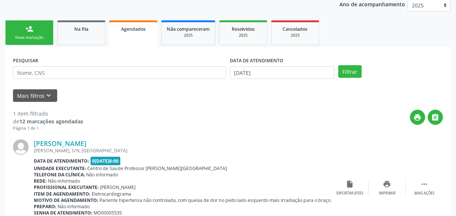 This screenshot has width=456, height=216. What do you see at coordinates (45, 207) in the screenshot?
I see `b: Preparo:` at bounding box center [45, 207].